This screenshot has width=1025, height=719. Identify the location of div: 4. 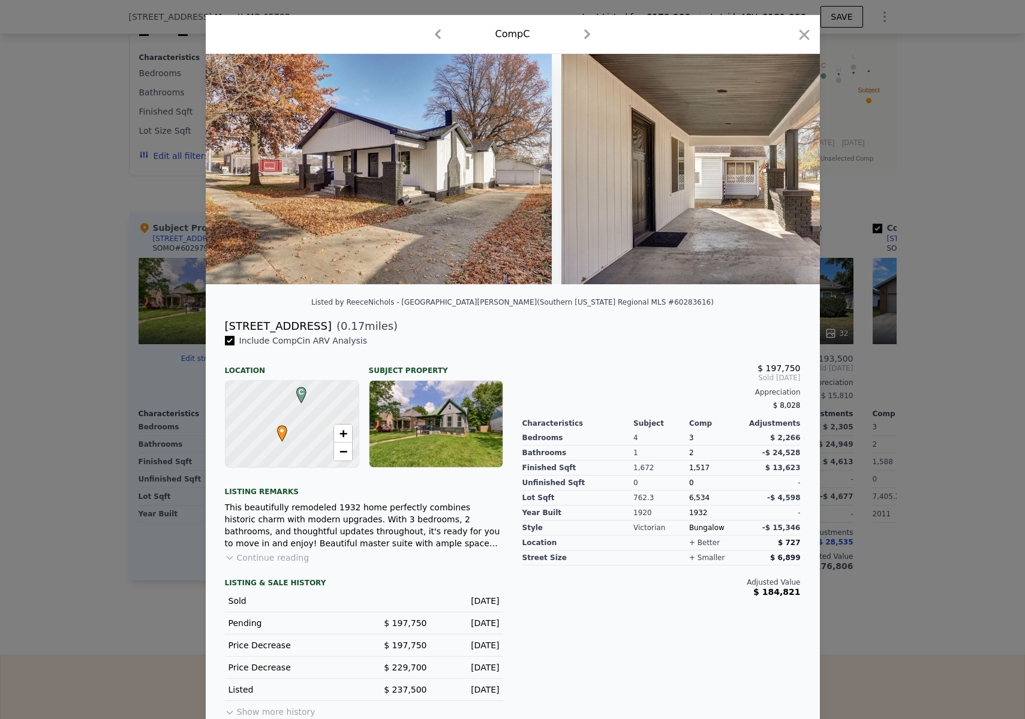
(661, 438).